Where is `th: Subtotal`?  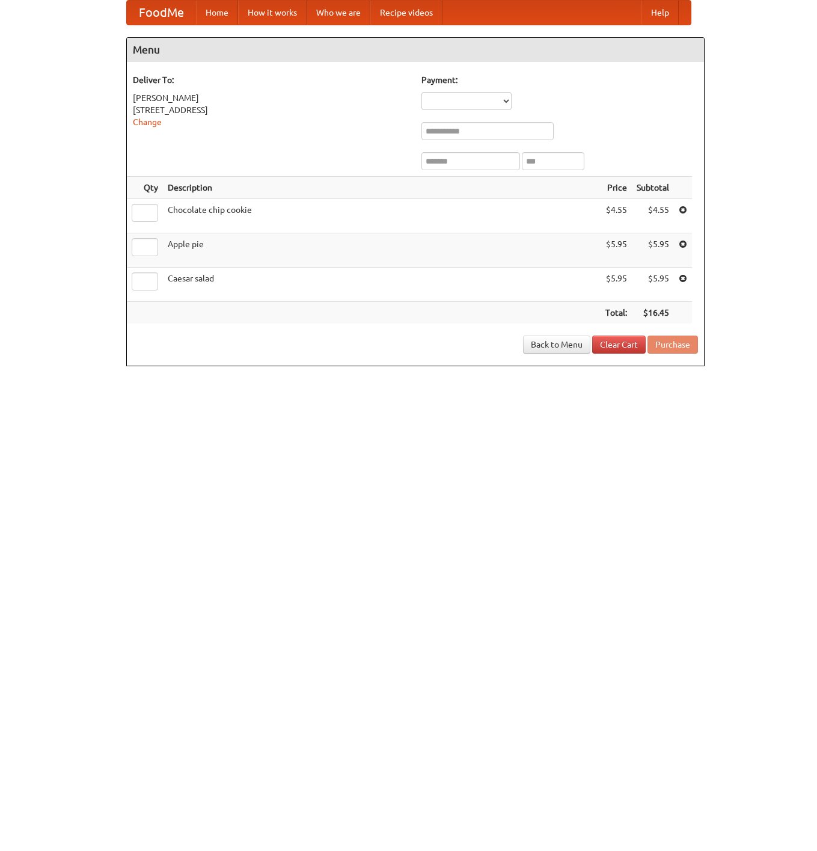 th: Subtotal is located at coordinates (653, 188).